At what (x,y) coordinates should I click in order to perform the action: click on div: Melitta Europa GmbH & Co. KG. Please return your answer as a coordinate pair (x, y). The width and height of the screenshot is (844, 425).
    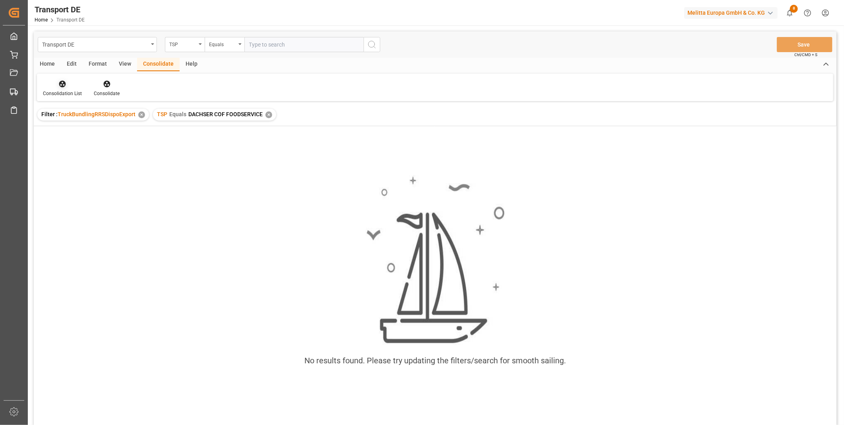
    Looking at the image, I should click on (731, 13).